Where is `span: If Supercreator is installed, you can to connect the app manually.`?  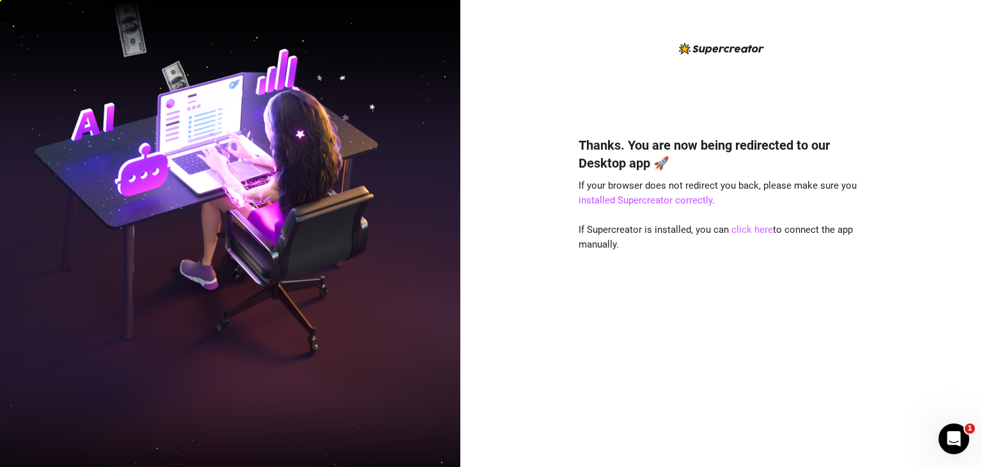 span: If Supercreator is installed, you can to connect the app manually. is located at coordinates (715, 237).